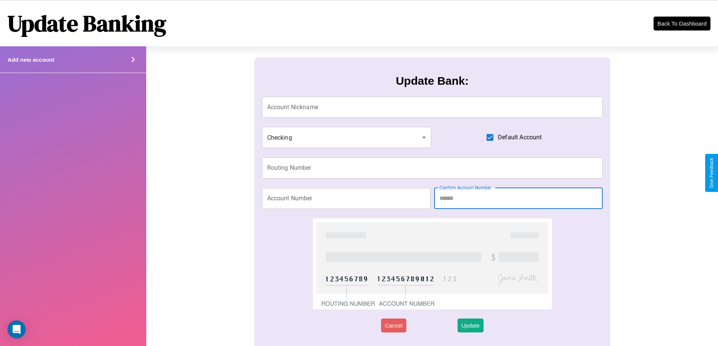 The image size is (718, 346). What do you see at coordinates (682, 23) in the screenshot?
I see `button: Back To Dashboard` at bounding box center [682, 23].